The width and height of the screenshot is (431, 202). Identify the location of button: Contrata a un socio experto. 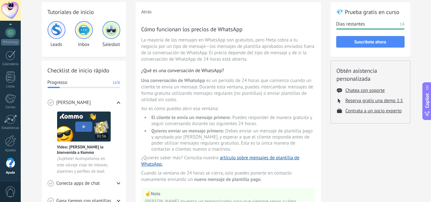
(374, 111).